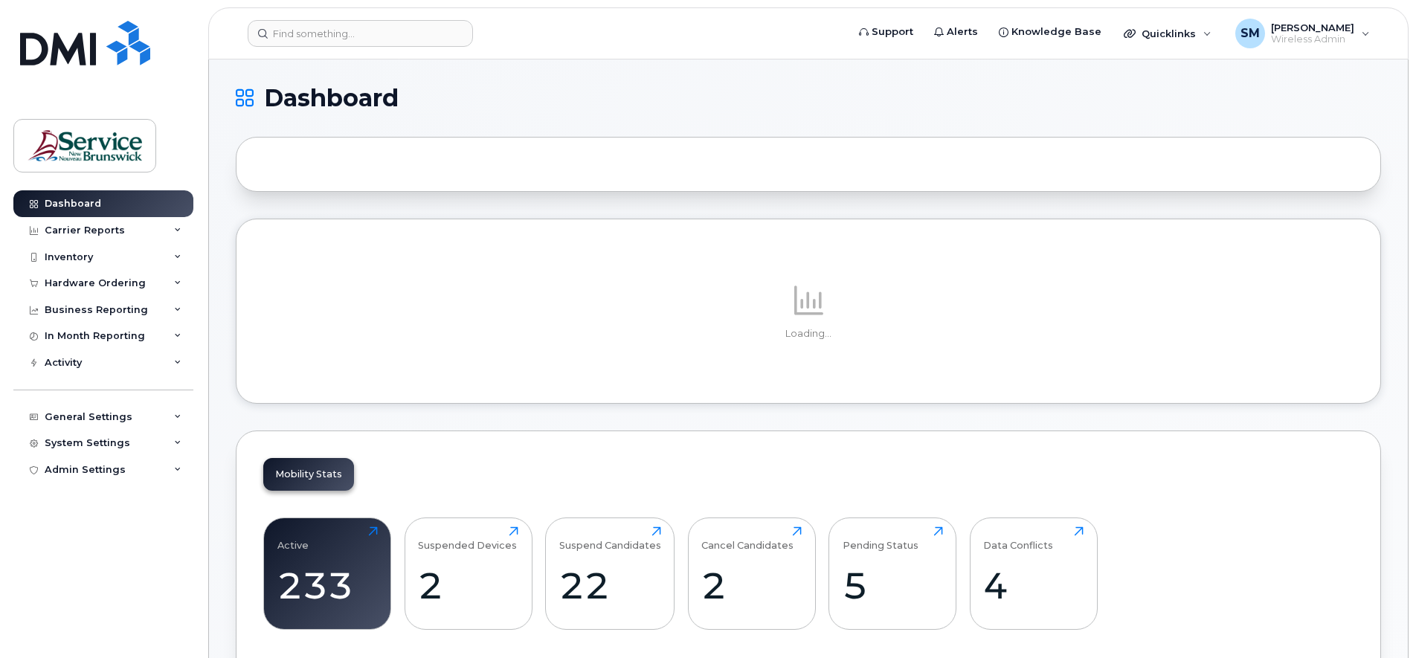 The image size is (1416, 658). What do you see at coordinates (331, 98) in the screenshot?
I see `span: Dashboard` at bounding box center [331, 98].